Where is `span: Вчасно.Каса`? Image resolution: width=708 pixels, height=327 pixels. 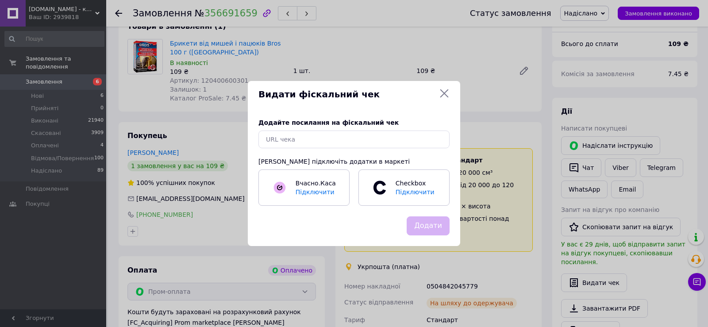
span: Вчасно.Каса is located at coordinates (315, 183).